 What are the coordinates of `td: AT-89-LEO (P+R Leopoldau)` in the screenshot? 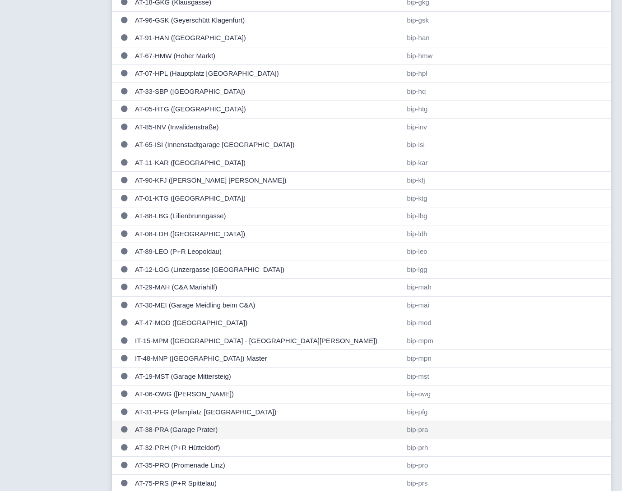 It's located at (267, 252).